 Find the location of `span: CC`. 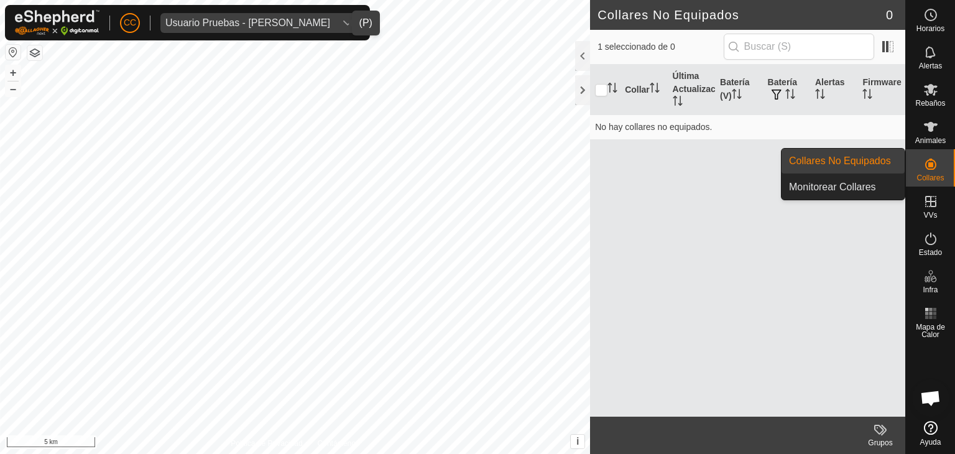

span: CC is located at coordinates (130, 22).